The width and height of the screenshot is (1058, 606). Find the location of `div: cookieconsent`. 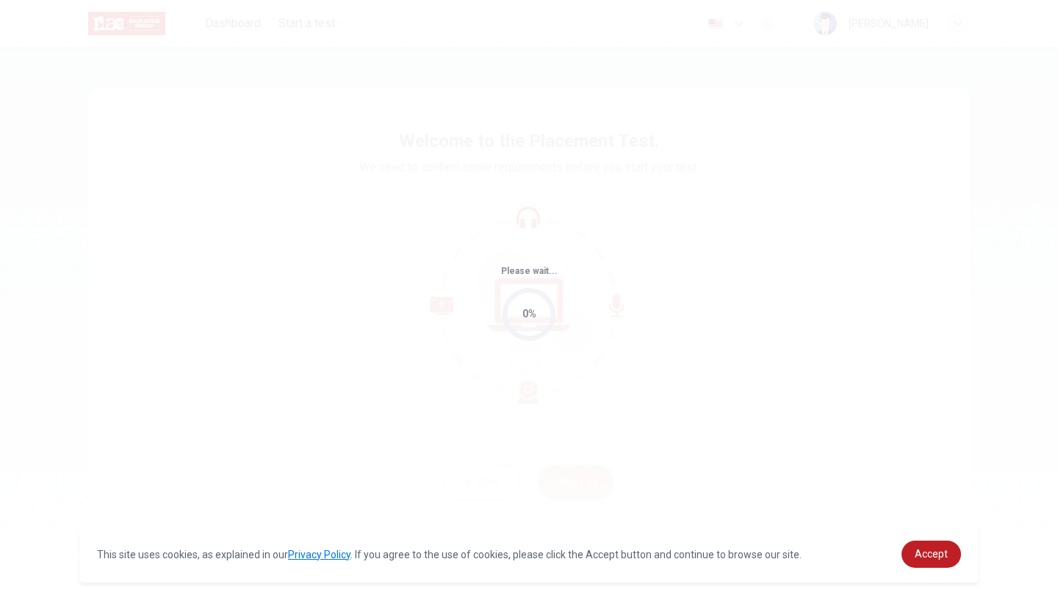

div: cookieconsent is located at coordinates (529, 554).